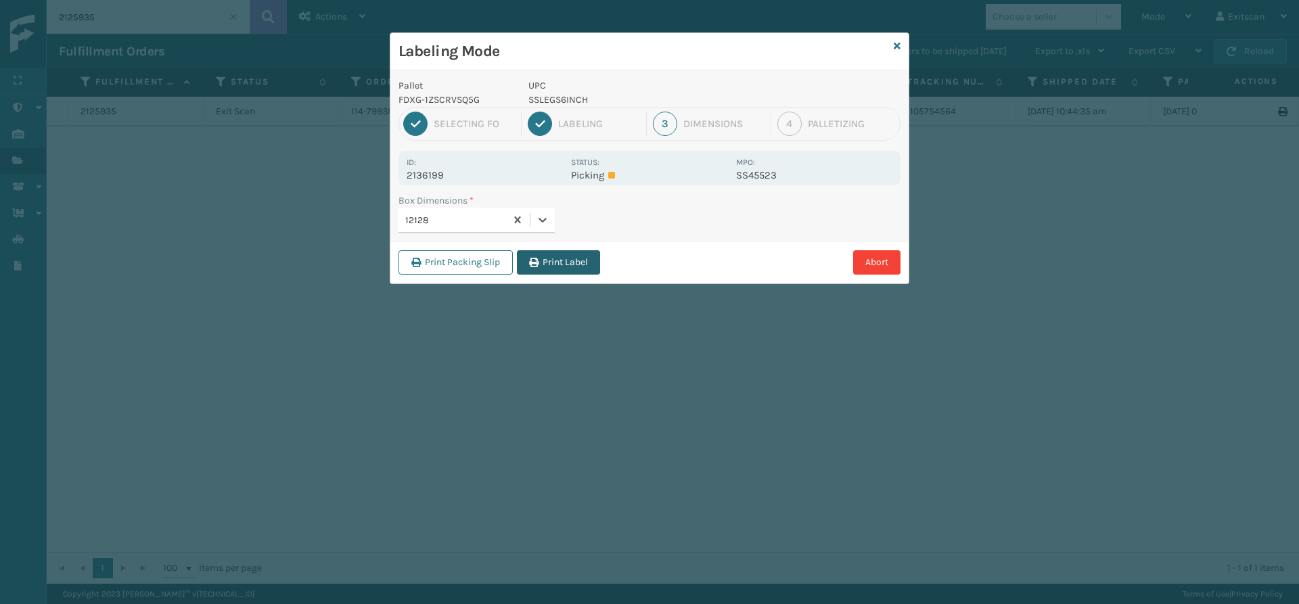 The height and width of the screenshot is (604, 1299). Describe the element at coordinates (456, 220) in the screenshot. I see `div: 12128` at that location.